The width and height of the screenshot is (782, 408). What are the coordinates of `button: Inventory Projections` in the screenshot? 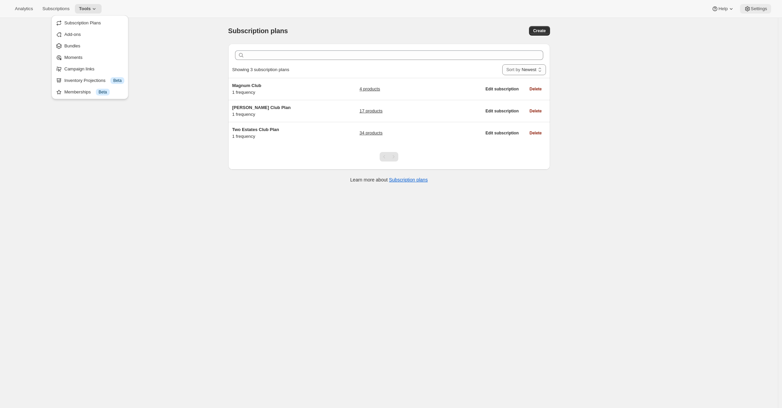 It's located at (90, 80).